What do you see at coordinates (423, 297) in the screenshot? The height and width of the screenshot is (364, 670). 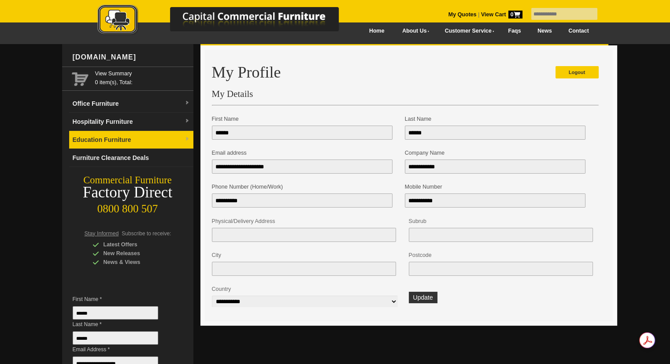 I see `button: Update` at bounding box center [423, 297].